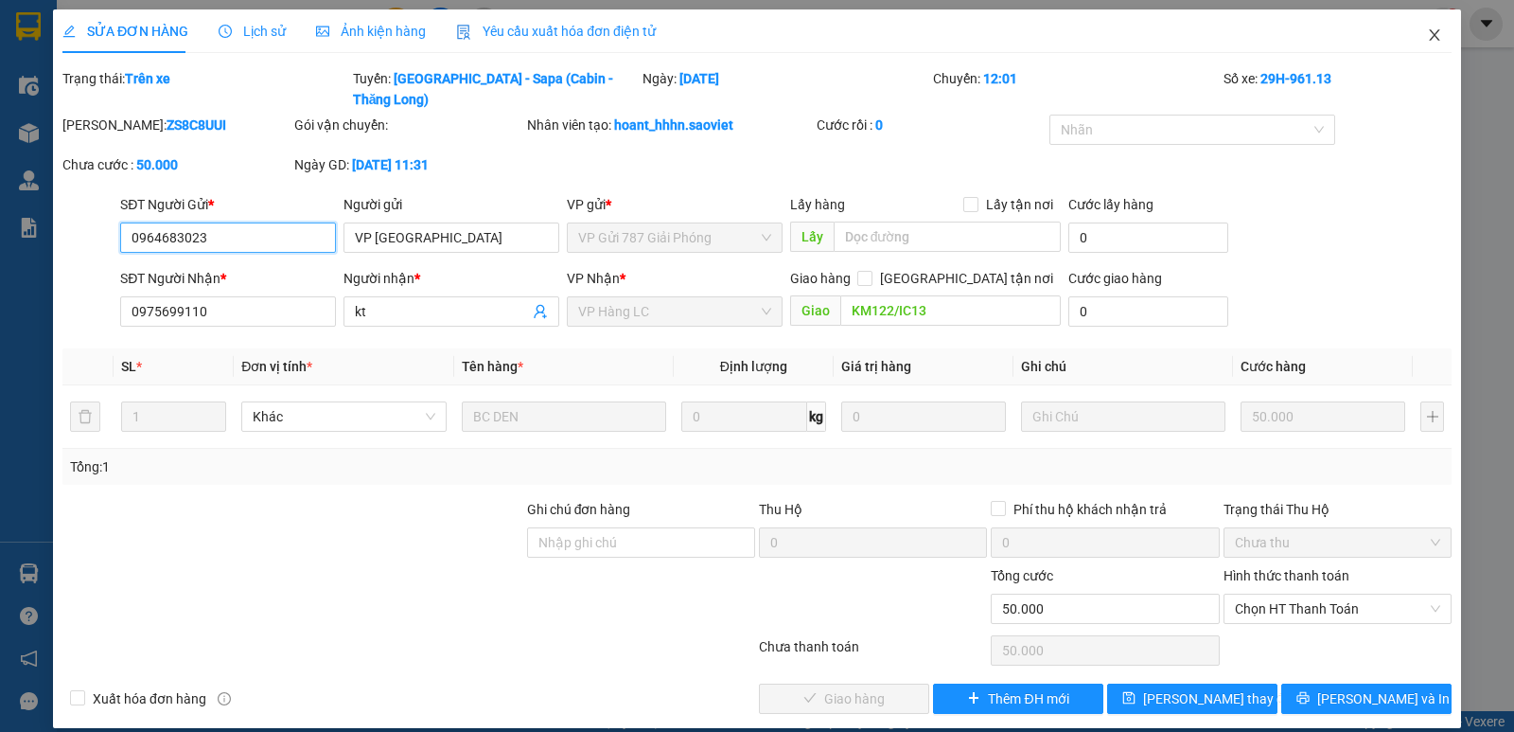  I want to click on div: SĐT Người Nhận, so click(228, 278).